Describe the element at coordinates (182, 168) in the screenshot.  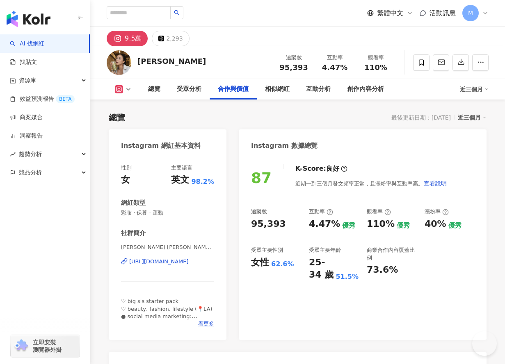
I see `div: 主要語言` at that location.